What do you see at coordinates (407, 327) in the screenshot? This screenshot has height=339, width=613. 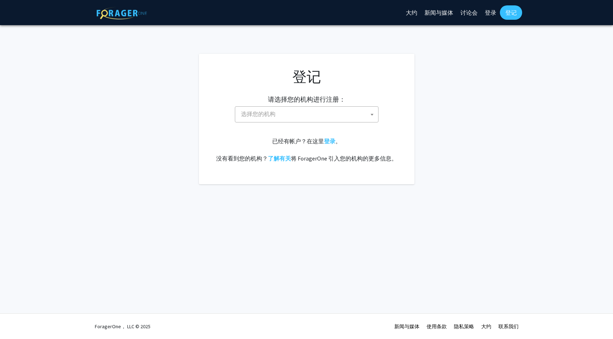 I see `a: 新闻与媒体` at bounding box center [407, 327].